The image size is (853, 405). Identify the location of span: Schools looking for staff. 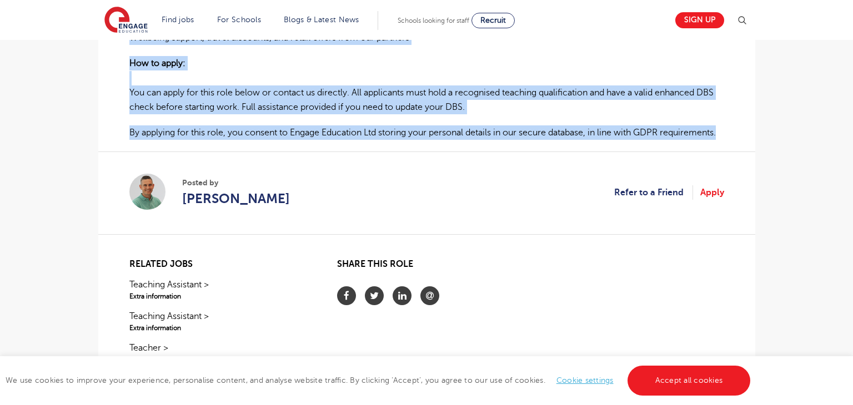
(433, 21).